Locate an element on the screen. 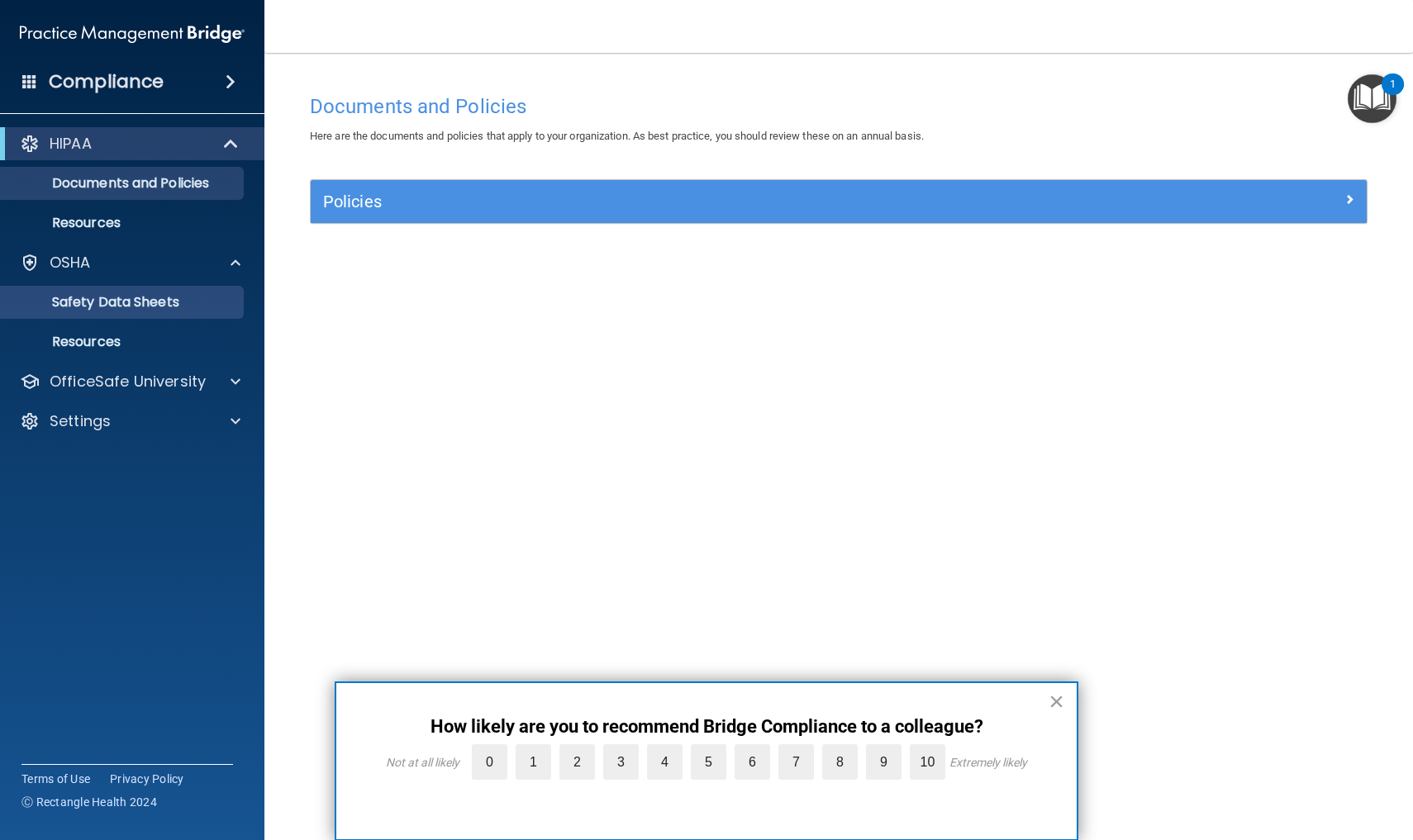 This screenshot has height=840, width=1413. label: 6 is located at coordinates (752, 762).